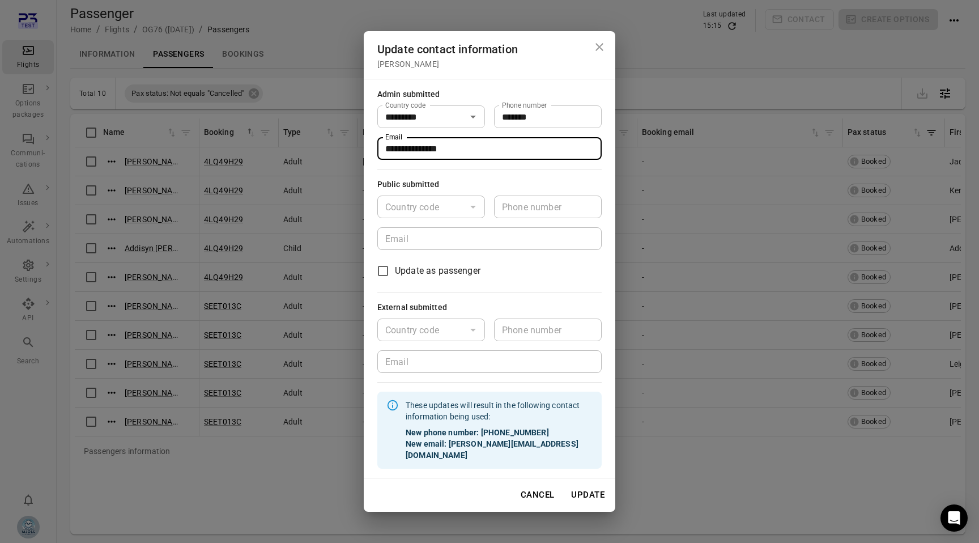 The image size is (979, 543). What do you see at coordinates (499, 430) in the screenshot?
I see `div: These updates will result in the following contact information being used:` at bounding box center [499, 430].